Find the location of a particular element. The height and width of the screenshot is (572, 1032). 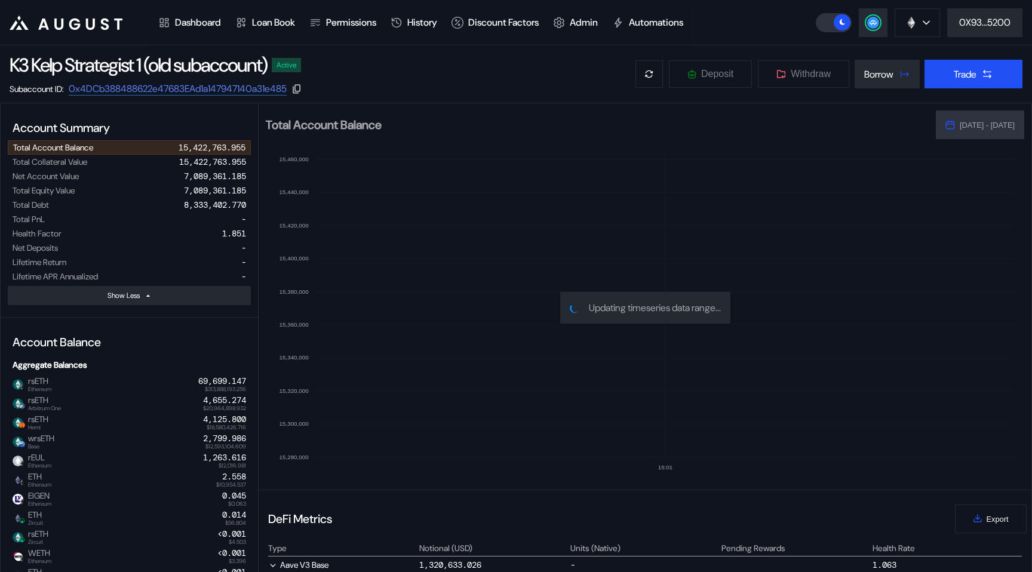

span: Hemi is located at coordinates (38, 428).